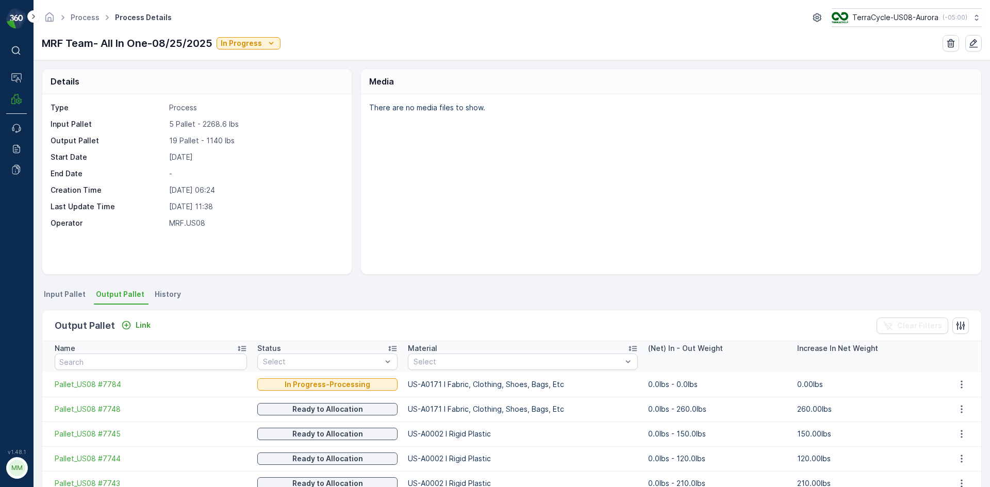  Describe the element at coordinates (327, 385) in the screenshot. I see `button: In Progress-Processing` at that location.